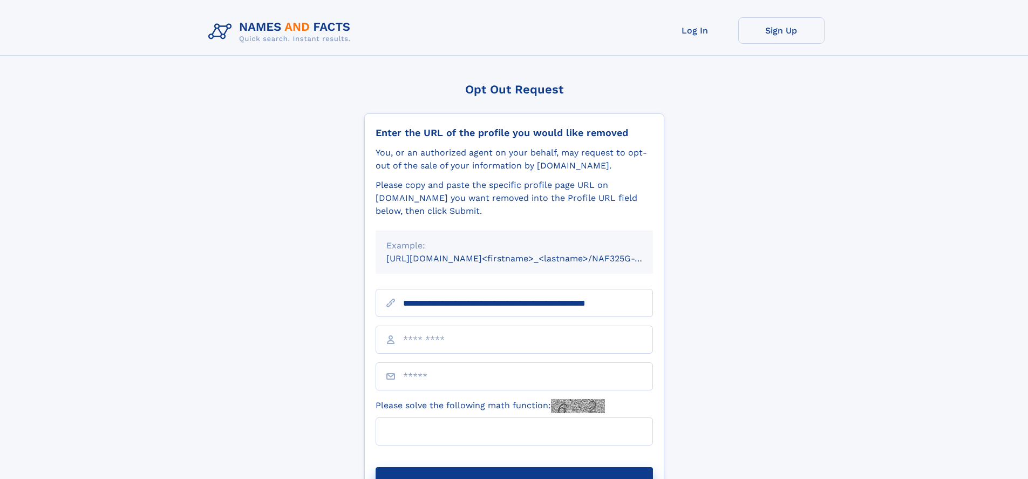  What do you see at coordinates (695, 30) in the screenshot?
I see `a: Log In` at bounding box center [695, 30].